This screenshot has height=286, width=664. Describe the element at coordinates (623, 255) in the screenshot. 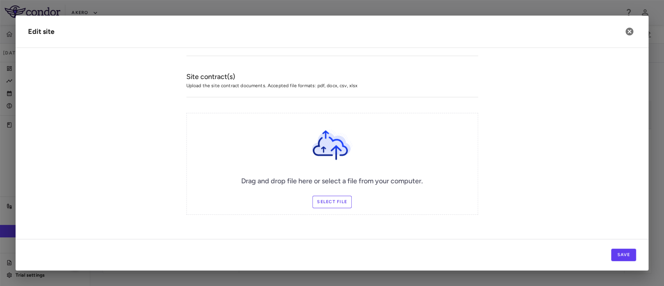

I see `button: Save` at that location.